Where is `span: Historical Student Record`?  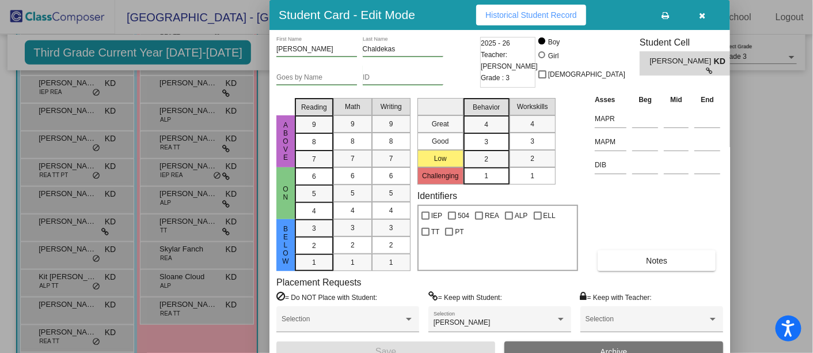 span: Historical Student Record is located at coordinates (531, 15).